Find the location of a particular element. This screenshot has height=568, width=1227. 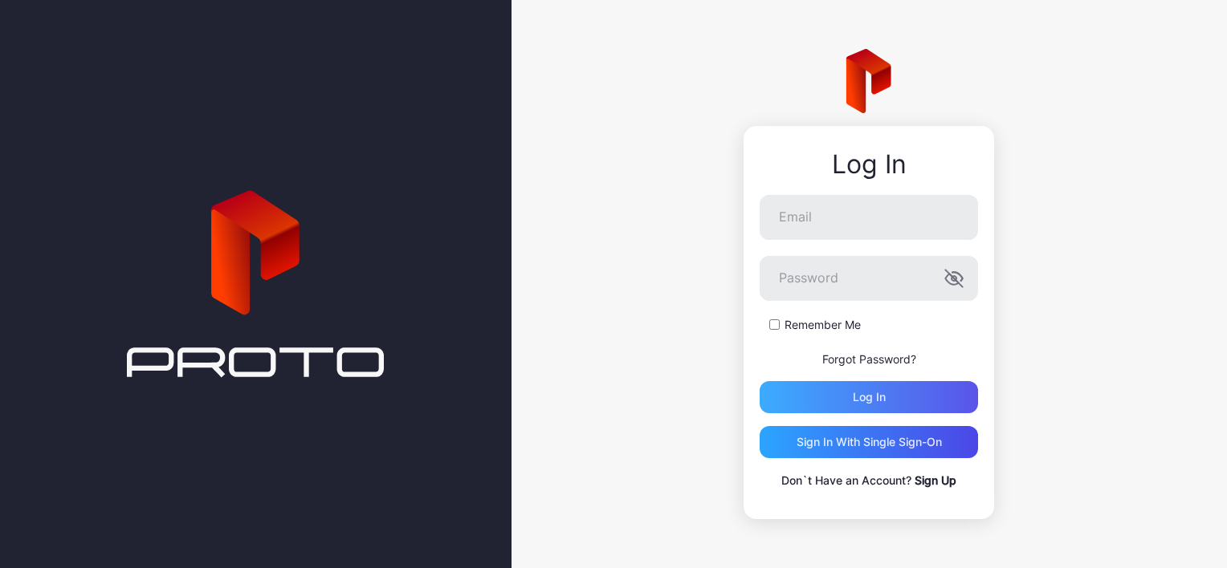

a: Forgot Password? is located at coordinates (869, 359).